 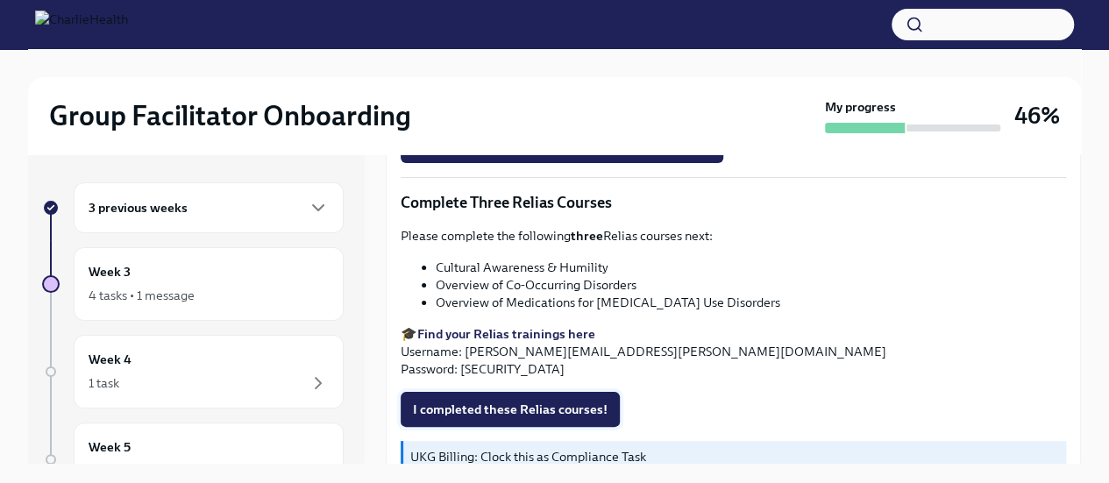 What do you see at coordinates (587, 236) in the screenshot?
I see `strong: three` at bounding box center [587, 236].